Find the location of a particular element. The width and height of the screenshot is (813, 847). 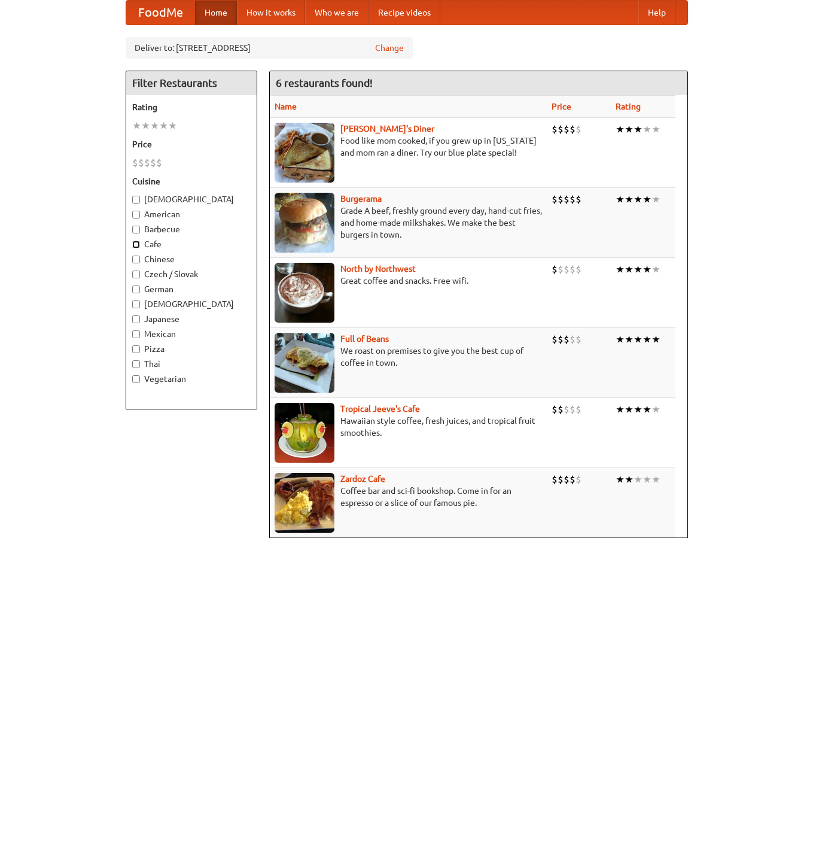

img: beans.jpg is located at coordinates (305, 363).